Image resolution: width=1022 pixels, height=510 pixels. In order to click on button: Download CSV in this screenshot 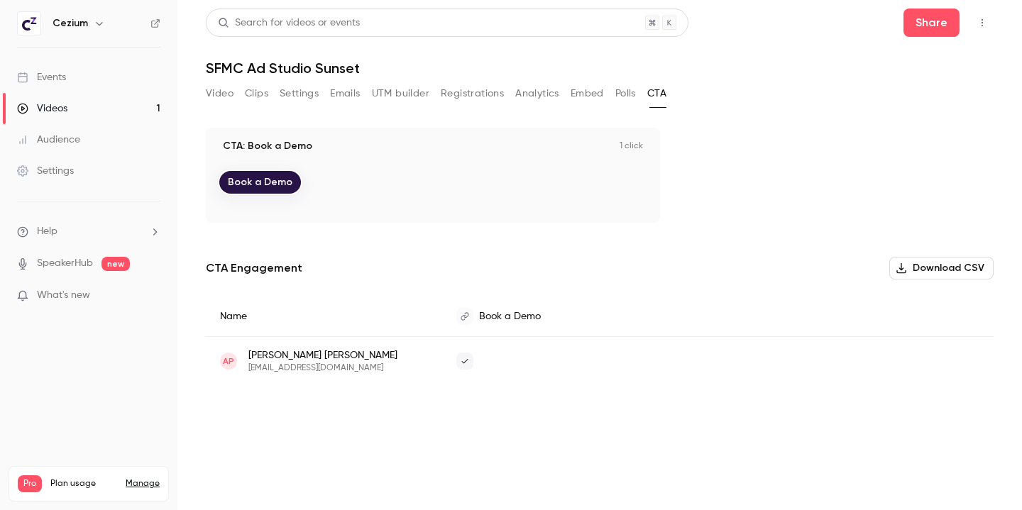, I will do `click(941, 268)`.